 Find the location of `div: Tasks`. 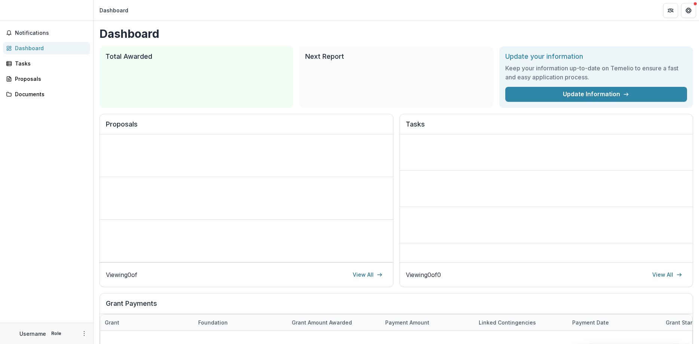

div: Tasks is located at coordinates (49, 63).